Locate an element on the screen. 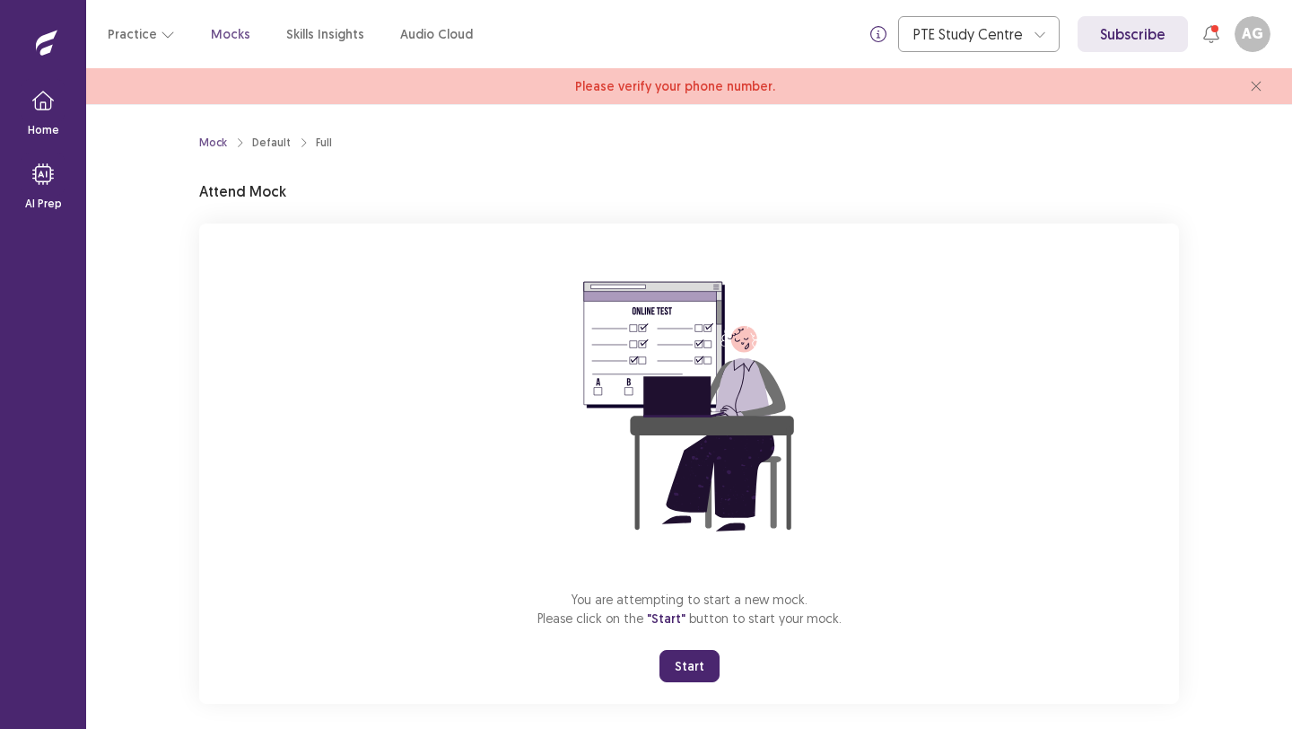 This screenshot has height=729, width=1292. div: Default is located at coordinates (271, 143).